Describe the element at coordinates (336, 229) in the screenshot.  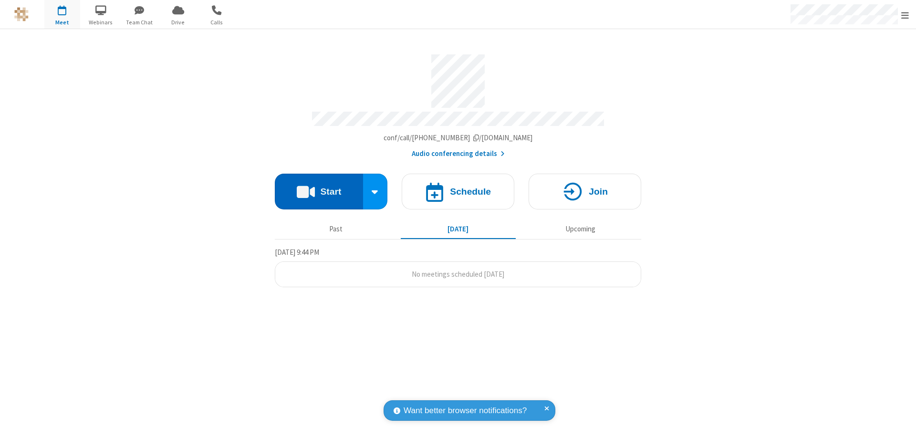
I see `button: Past` at that location.